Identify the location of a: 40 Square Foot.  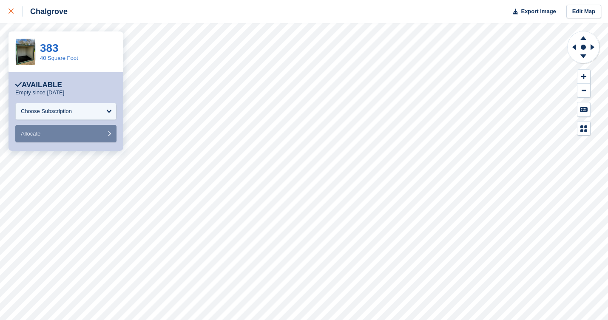
(59, 58).